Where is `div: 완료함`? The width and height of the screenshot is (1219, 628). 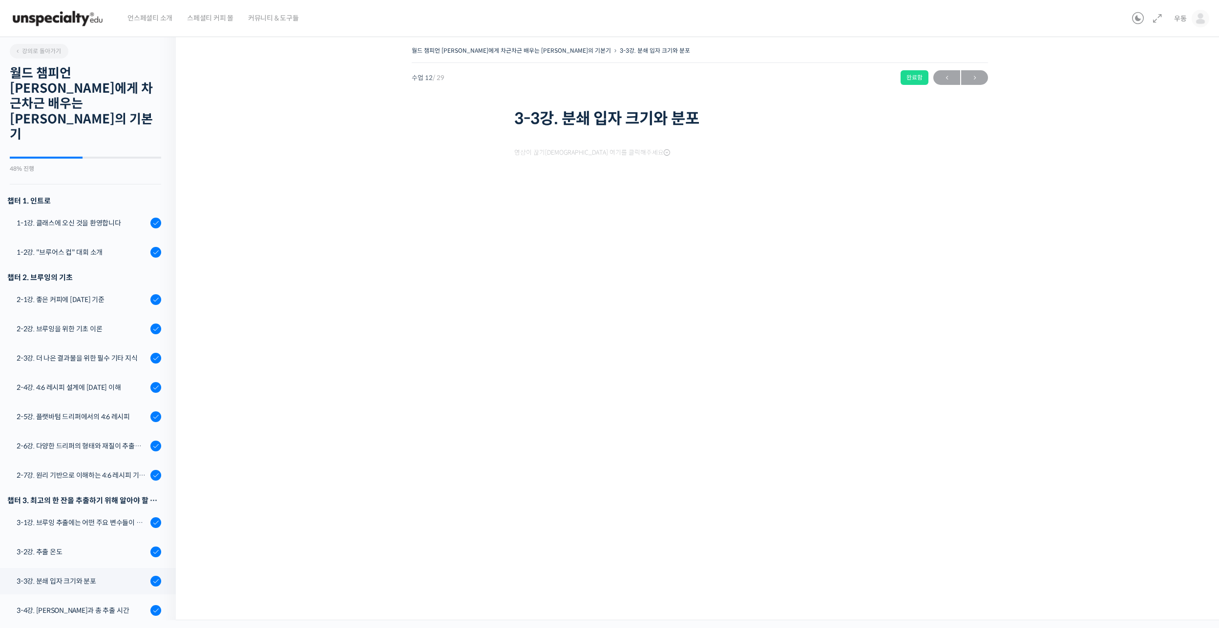
div: 완료함 is located at coordinates (914, 78).